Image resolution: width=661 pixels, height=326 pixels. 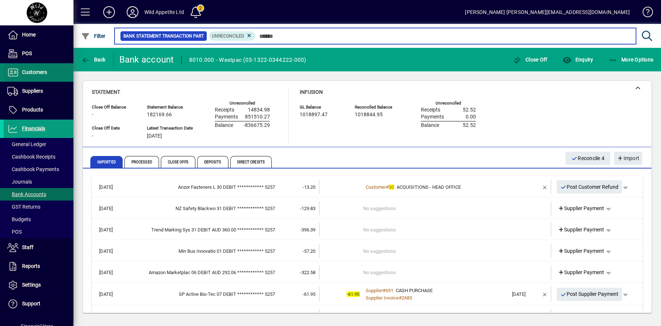 What do you see at coordinates (39, 207) in the screenshot?
I see `a: GST Returns` at bounding box center [39, 207].